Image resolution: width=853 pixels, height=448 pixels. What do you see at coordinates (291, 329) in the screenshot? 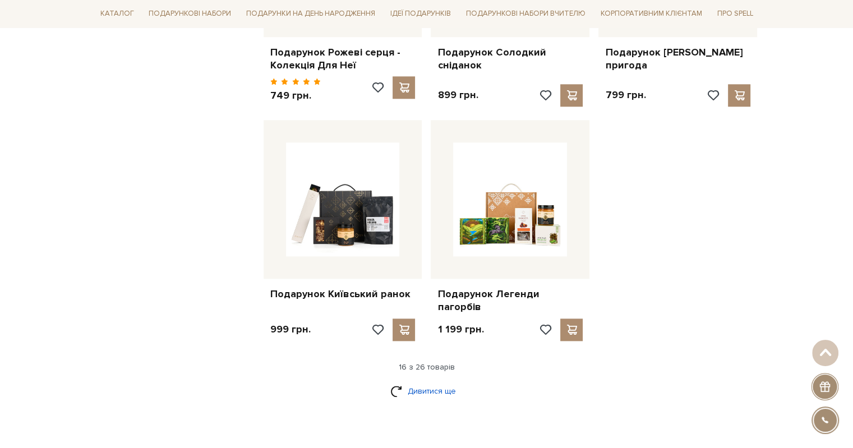
I see `p: 999 грн.` at bounding box center [291, 329].